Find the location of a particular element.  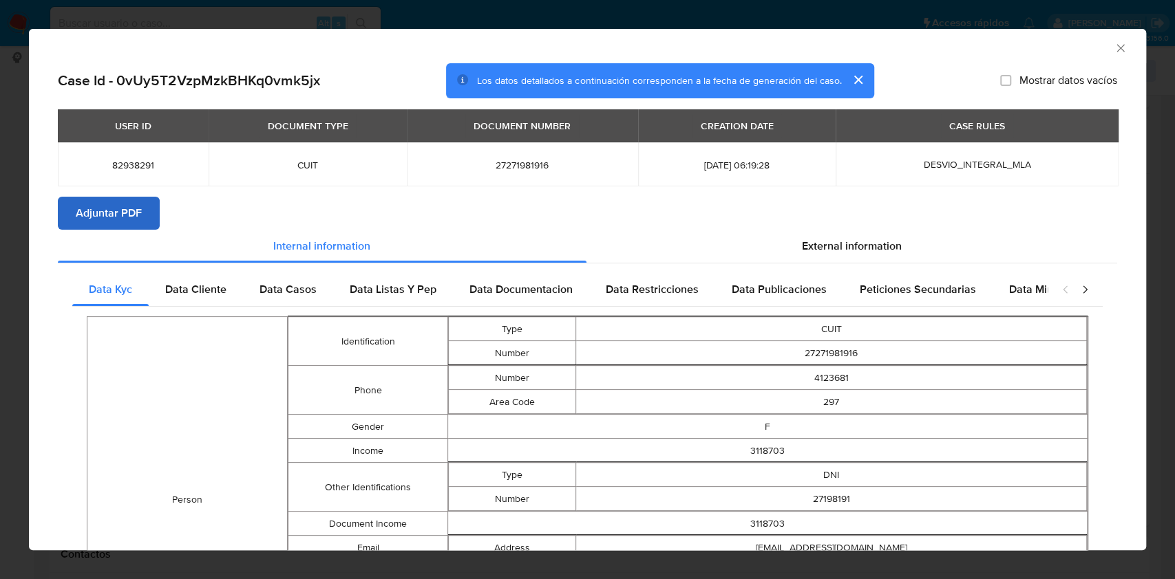

span: Data Listas Y Pep is located at coordinates (393, 289).